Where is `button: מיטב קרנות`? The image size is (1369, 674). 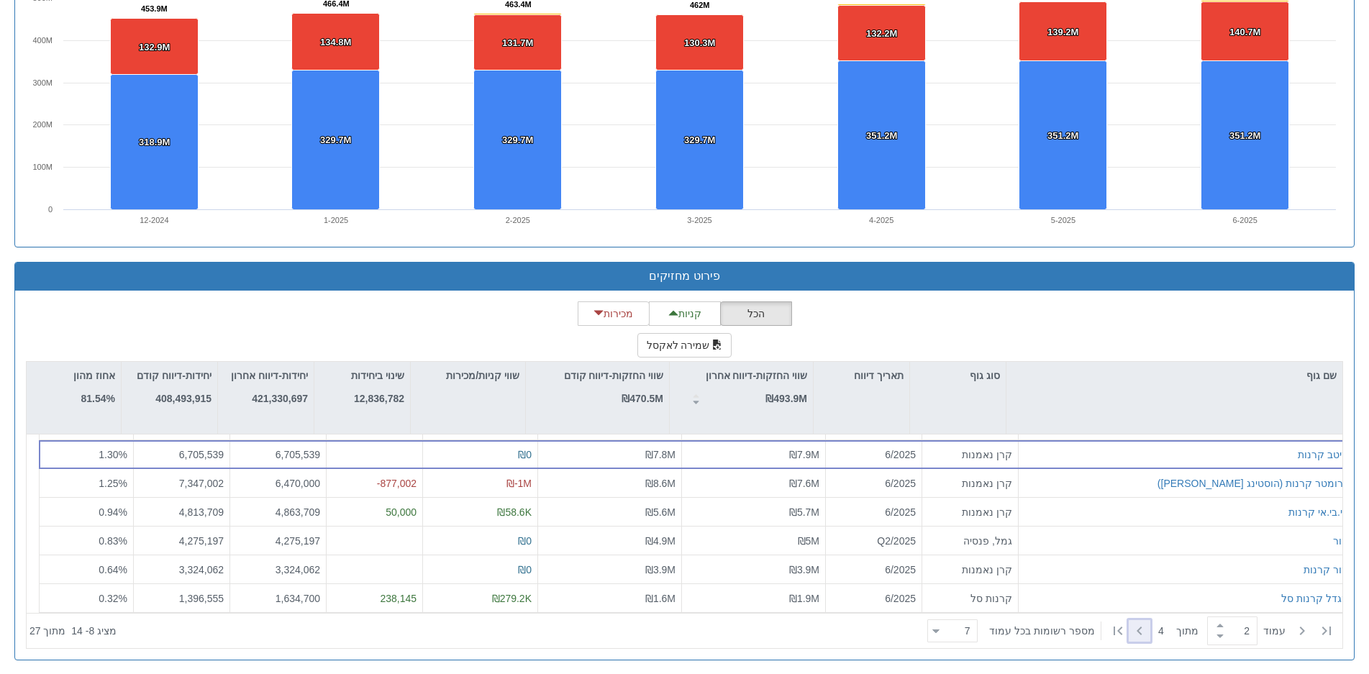 button: מיטב קרנות is located at coordinates (1323, 454).